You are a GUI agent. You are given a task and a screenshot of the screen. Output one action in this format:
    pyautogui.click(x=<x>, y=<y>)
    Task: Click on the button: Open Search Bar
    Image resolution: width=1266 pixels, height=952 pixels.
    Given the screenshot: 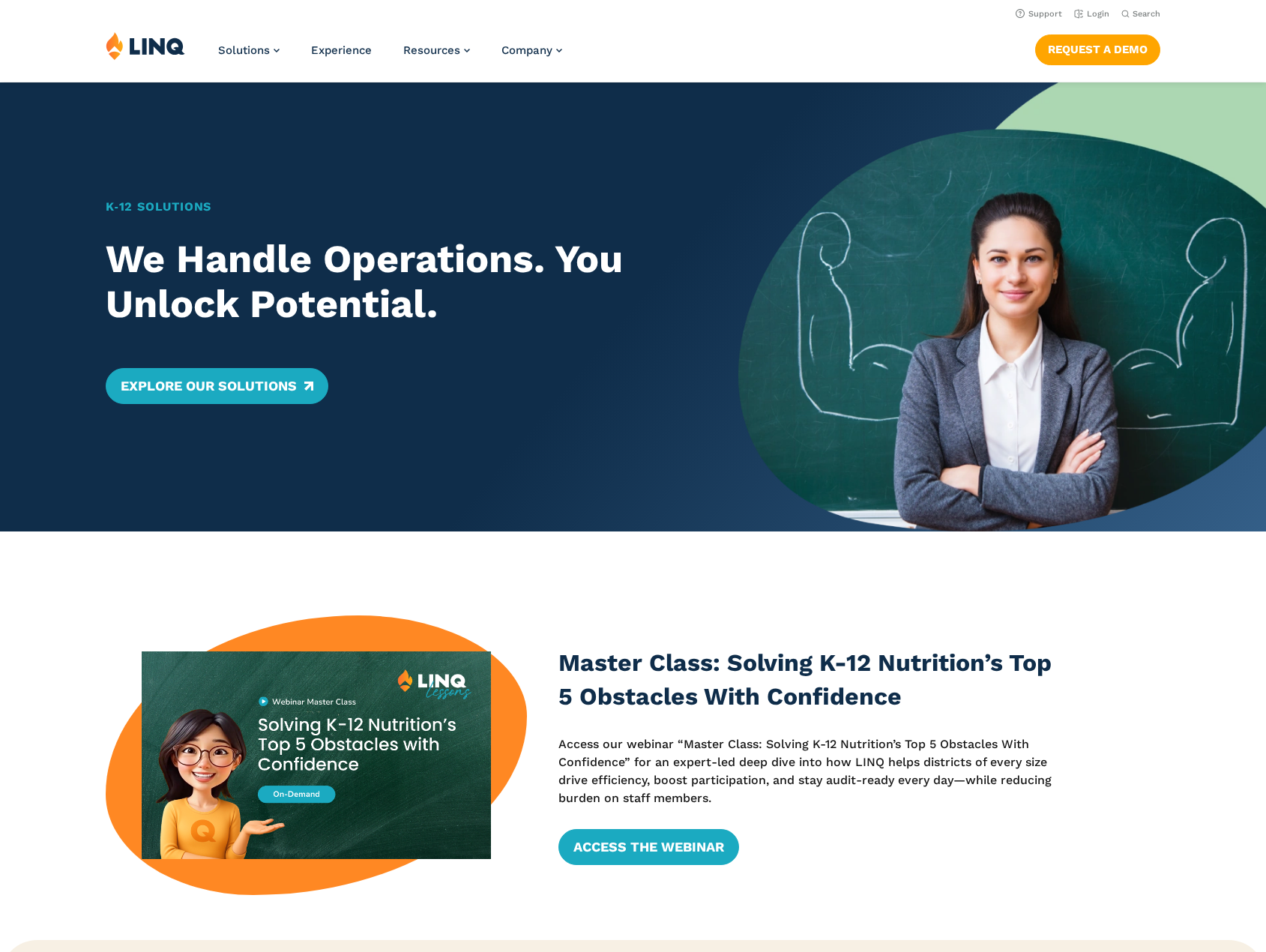 What is the action you would take?
    pyautogui.click(x=1141, y=14)
    